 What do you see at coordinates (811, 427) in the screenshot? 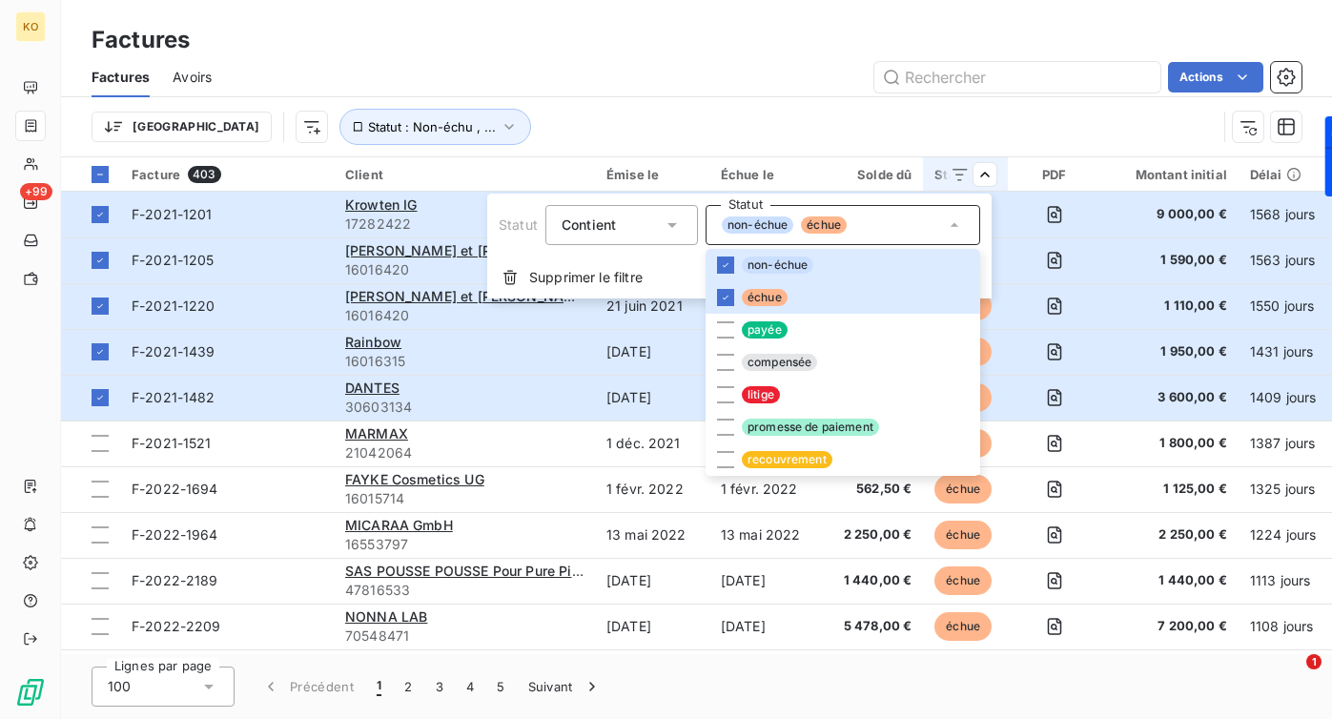
I see `span: promesse de paiement` at bounding box center [811, 427].